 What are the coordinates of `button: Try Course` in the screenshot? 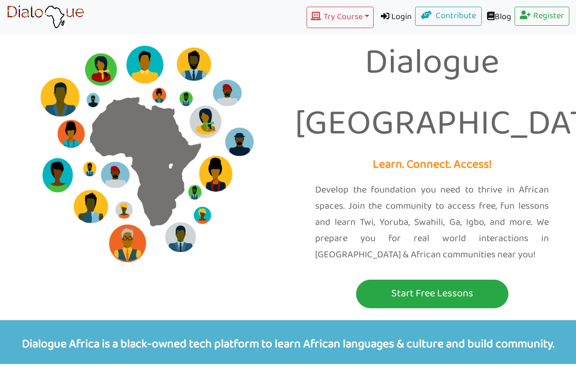 It's located at (340, 17).